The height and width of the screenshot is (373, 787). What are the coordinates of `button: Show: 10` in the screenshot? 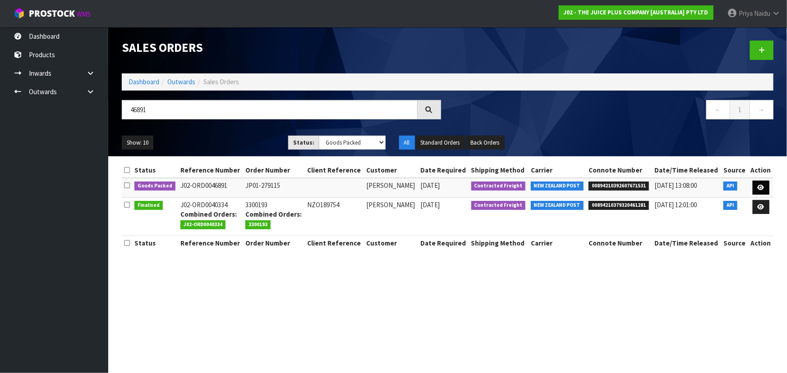 It's located at (137, 143).